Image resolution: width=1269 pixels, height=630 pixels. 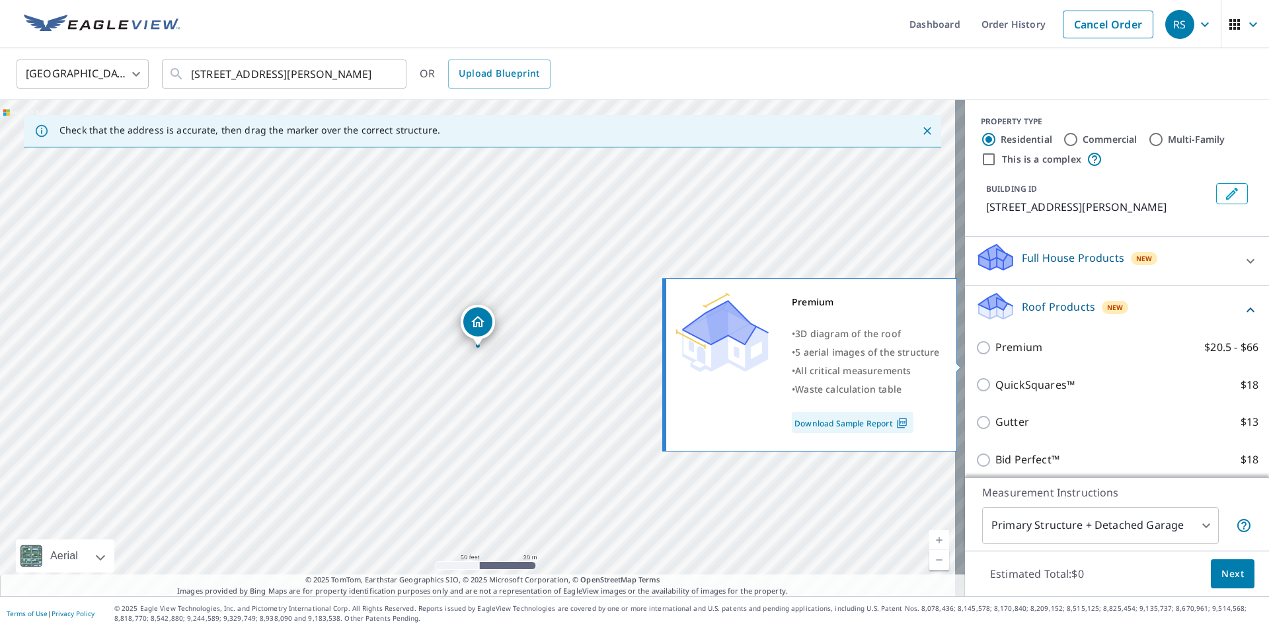 I want to click on p: BUILDING ID, so click(x=1011, y=188).